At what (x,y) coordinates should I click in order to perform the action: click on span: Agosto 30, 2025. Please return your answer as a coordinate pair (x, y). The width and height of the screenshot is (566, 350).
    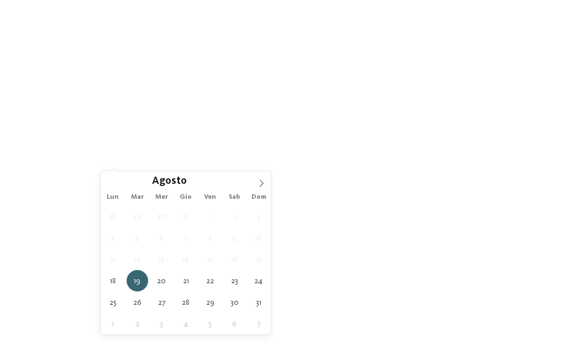
    Looking at the image, I should click on (234, 302).